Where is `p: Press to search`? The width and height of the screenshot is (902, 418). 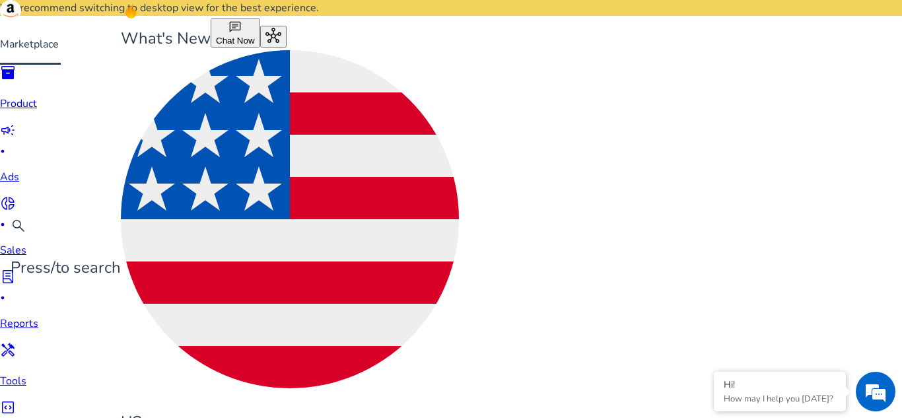
p: Press to search is located at coordinates (65, 267).